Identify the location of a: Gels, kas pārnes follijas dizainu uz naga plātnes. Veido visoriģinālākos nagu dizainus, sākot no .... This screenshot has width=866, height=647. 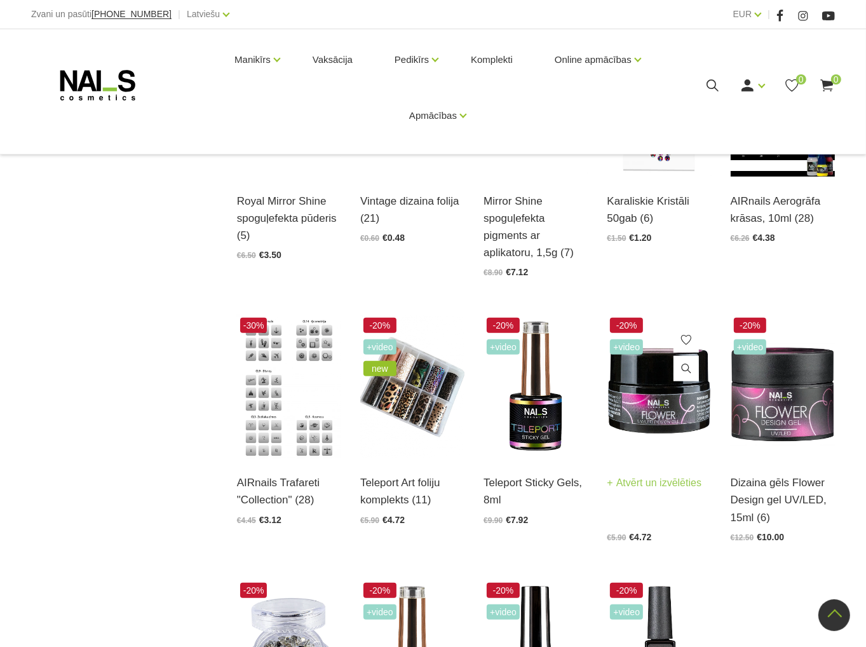
(535, 386).